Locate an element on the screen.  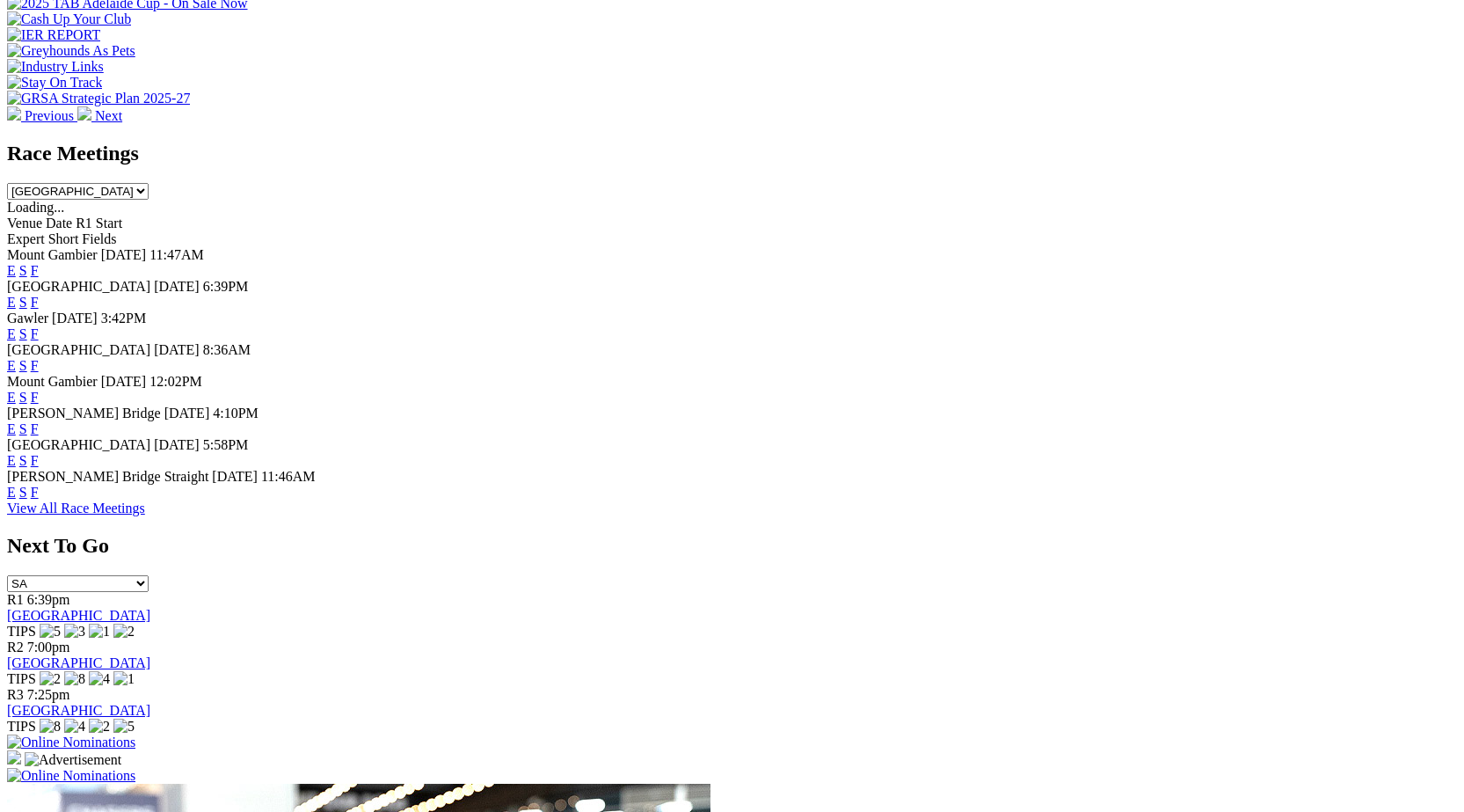
span: 7:25pm is located at coordinates (48, 694).